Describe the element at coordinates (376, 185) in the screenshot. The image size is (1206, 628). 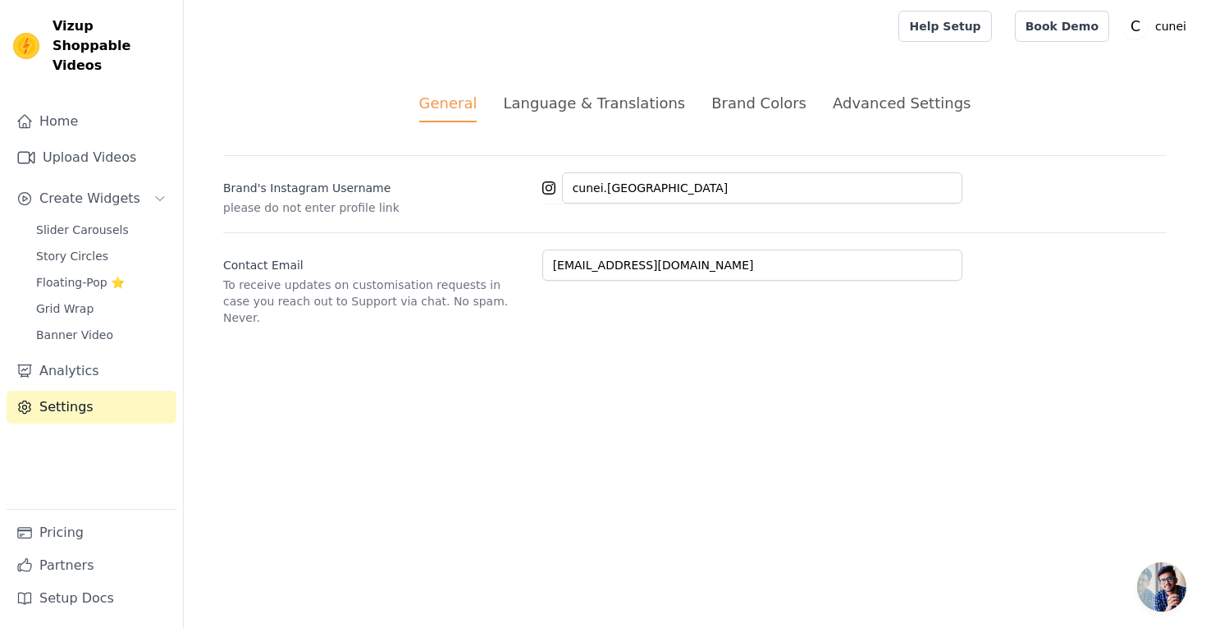
I see `label: Brand's Instagram Username` at that location.